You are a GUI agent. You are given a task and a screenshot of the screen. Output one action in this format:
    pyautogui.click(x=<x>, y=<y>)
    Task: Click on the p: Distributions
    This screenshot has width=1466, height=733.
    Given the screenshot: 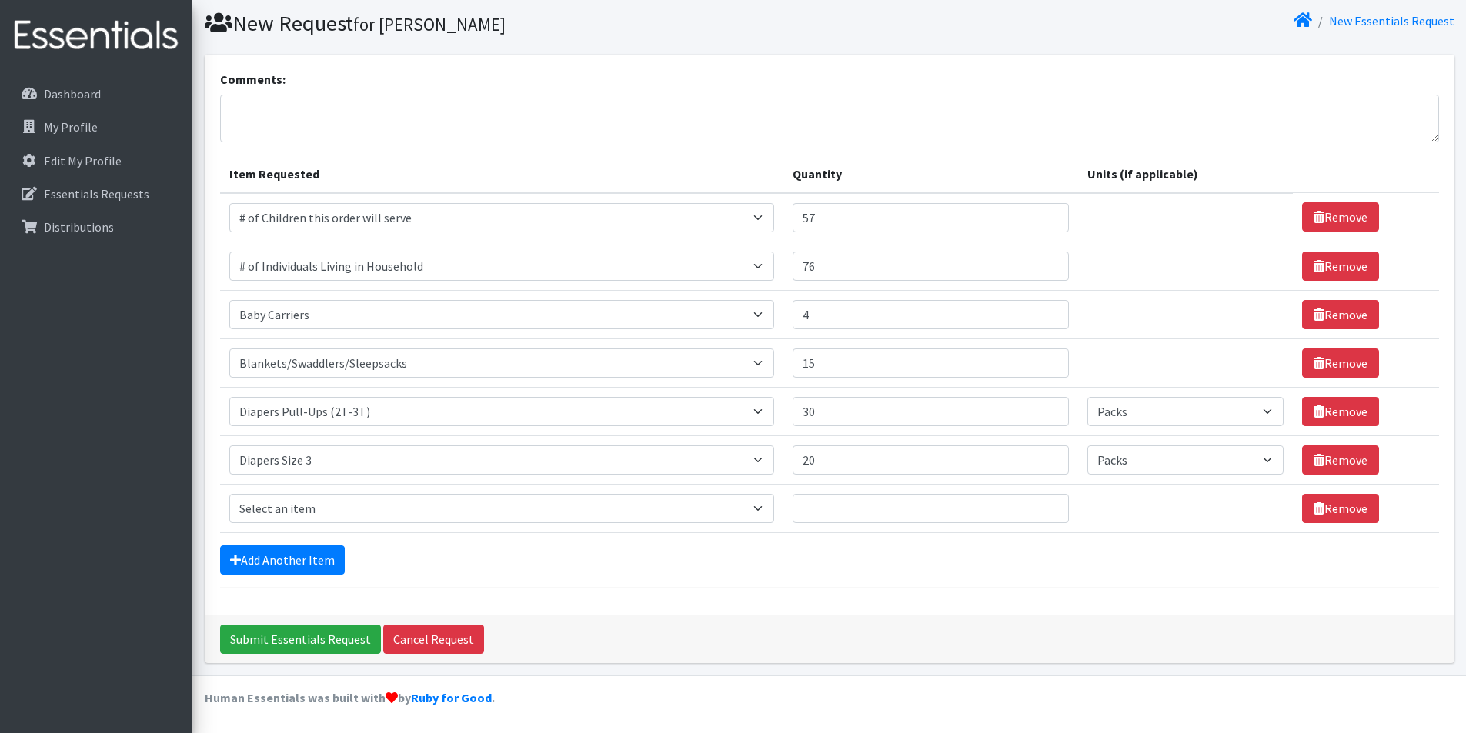 What is the action you would take?
    pyautogui.click(x=78, y=227)
    